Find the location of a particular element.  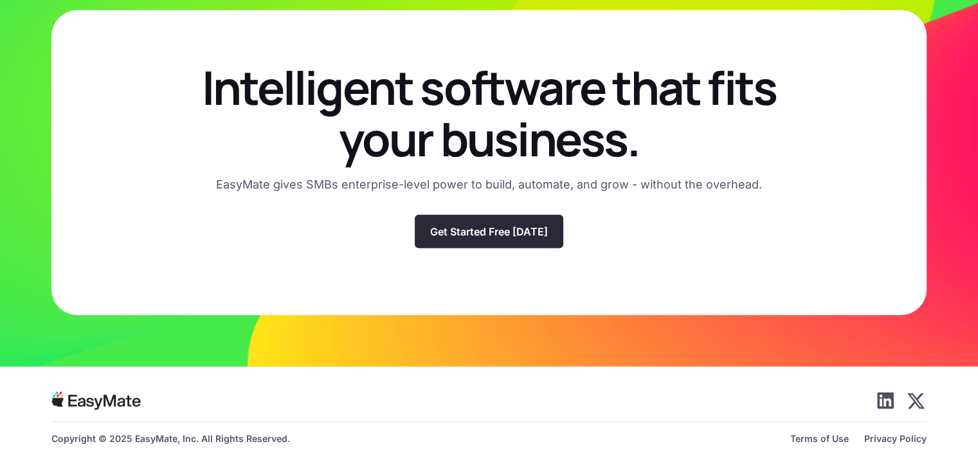

p: Copyright © 2025 EasyMate, Inc. All Rights Reserved. is located at coordinates (170, 439).